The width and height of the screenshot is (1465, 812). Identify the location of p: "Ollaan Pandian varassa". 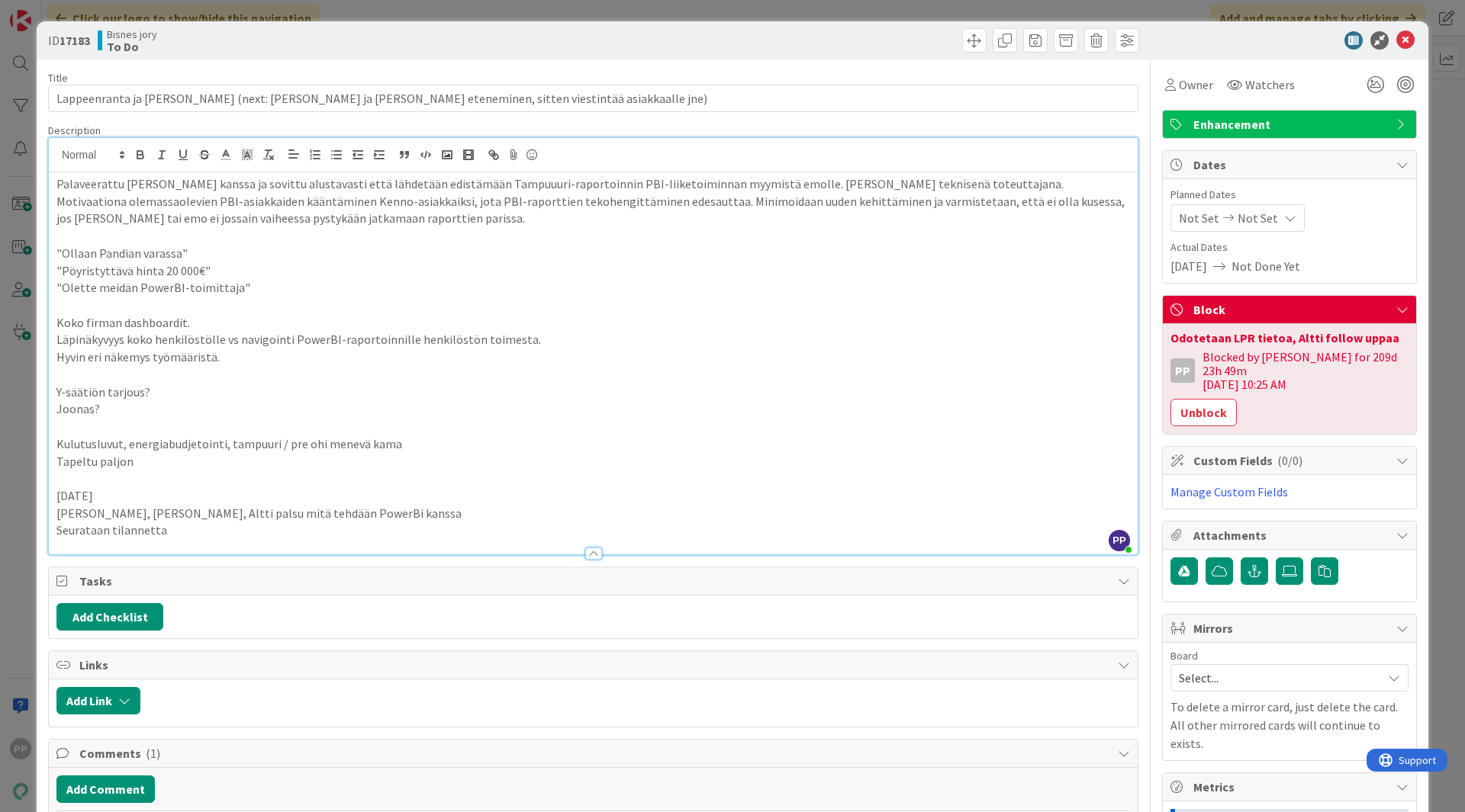
(593, 253).